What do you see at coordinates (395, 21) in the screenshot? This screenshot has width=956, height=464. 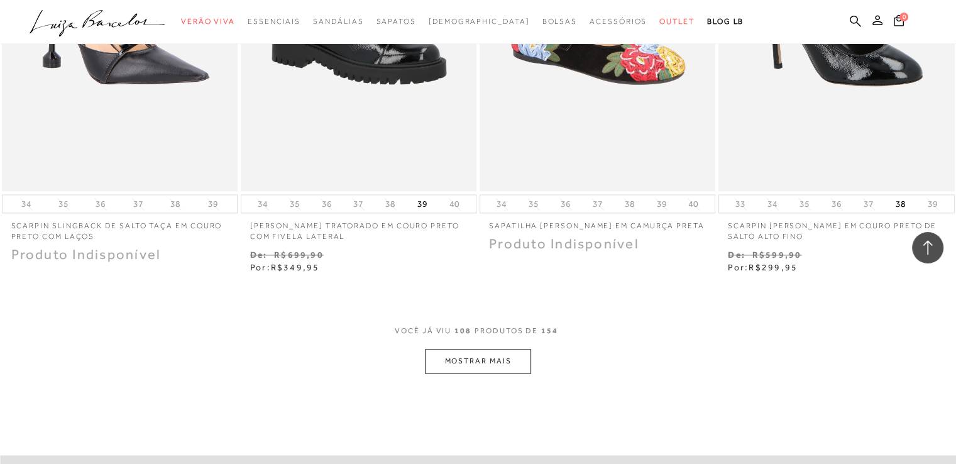 I see `span: Sapatos` at bounding box center [395, 21].